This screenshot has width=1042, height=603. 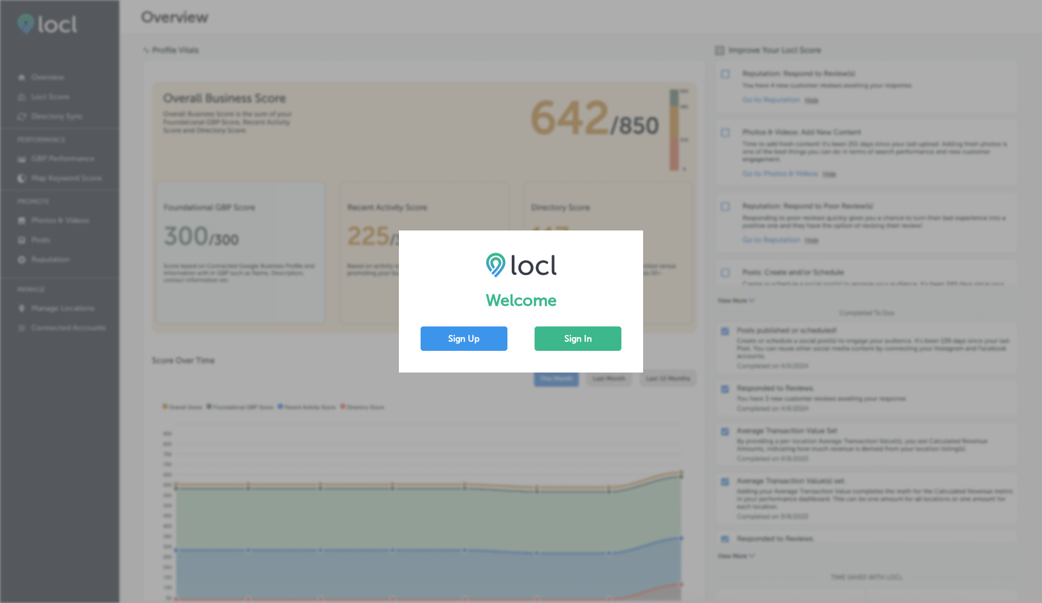 What do you see at coordinates (464, 339) in the screenshot?
I see `a: Sign Up` at bounding box center [464, 339].